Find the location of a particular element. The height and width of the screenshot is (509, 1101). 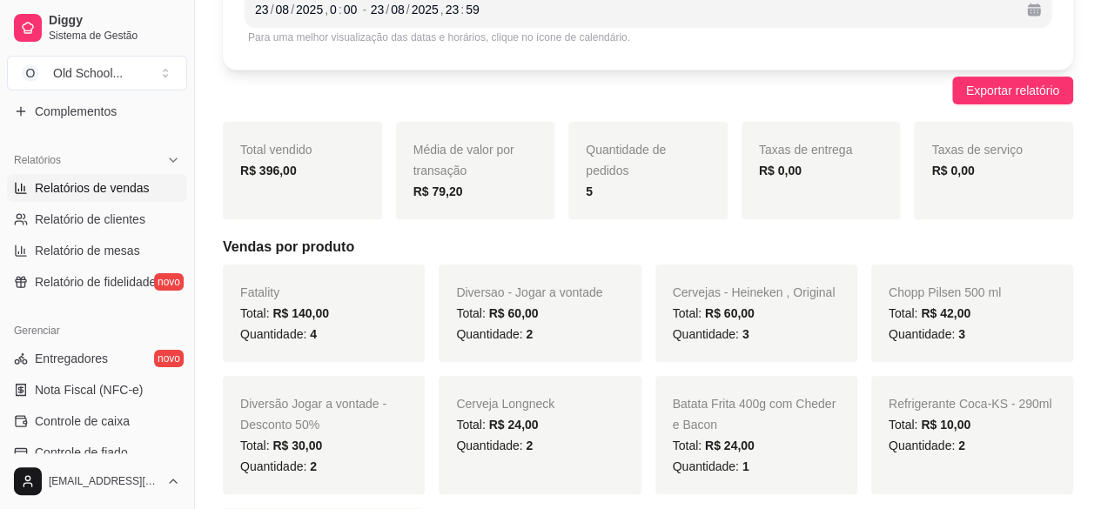

span: Refrigerante Coca-KS - 290ml is located at coordinates (971, 404).